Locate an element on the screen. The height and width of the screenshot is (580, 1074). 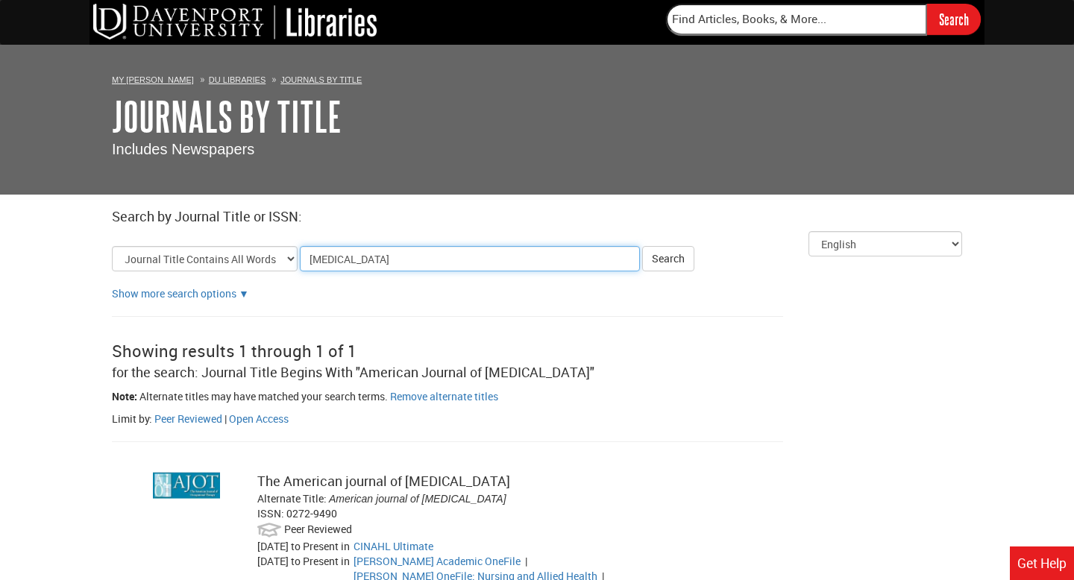
span: Showing results 1 through 1 of 1 is located at coordinates (234, 350).